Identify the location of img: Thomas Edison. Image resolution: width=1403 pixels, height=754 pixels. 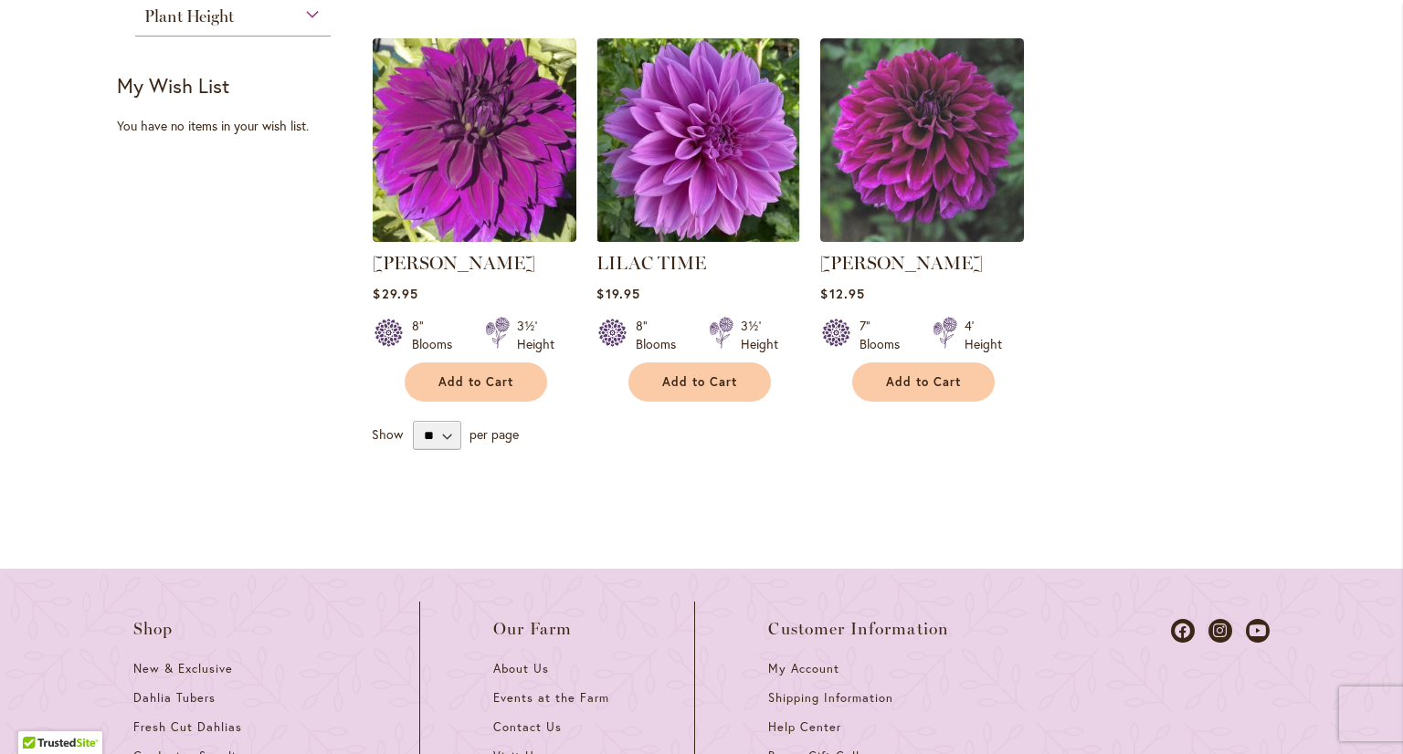
(474, 140).